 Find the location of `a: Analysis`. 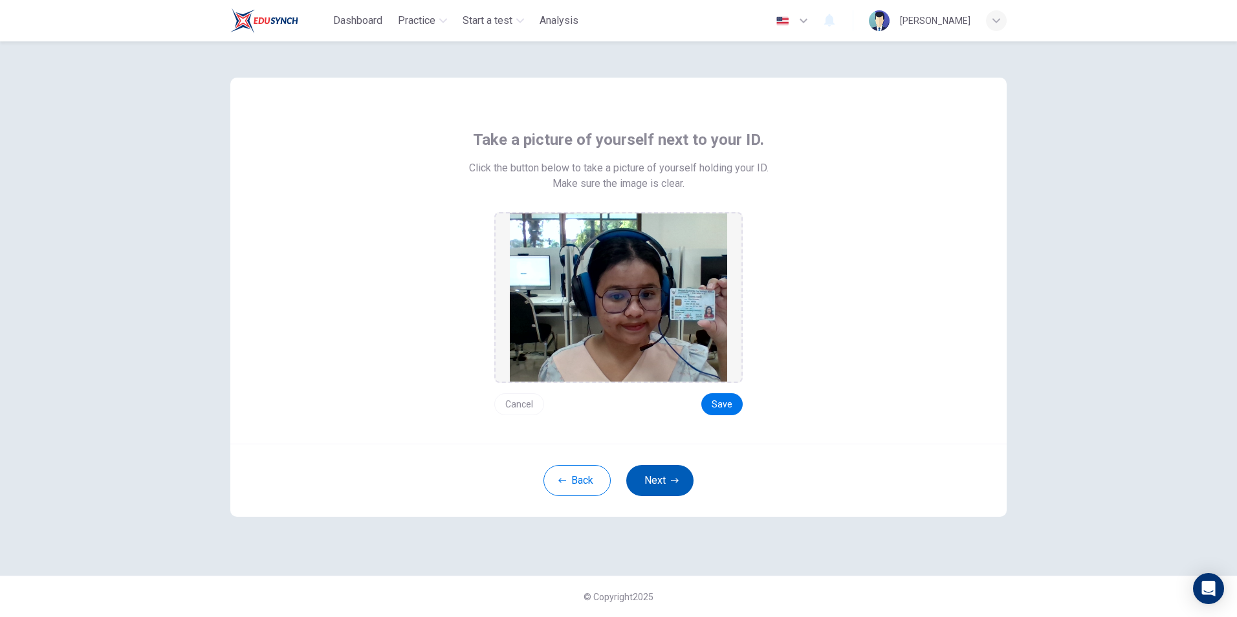

a: Analysis is located at coordinates (559, 21).